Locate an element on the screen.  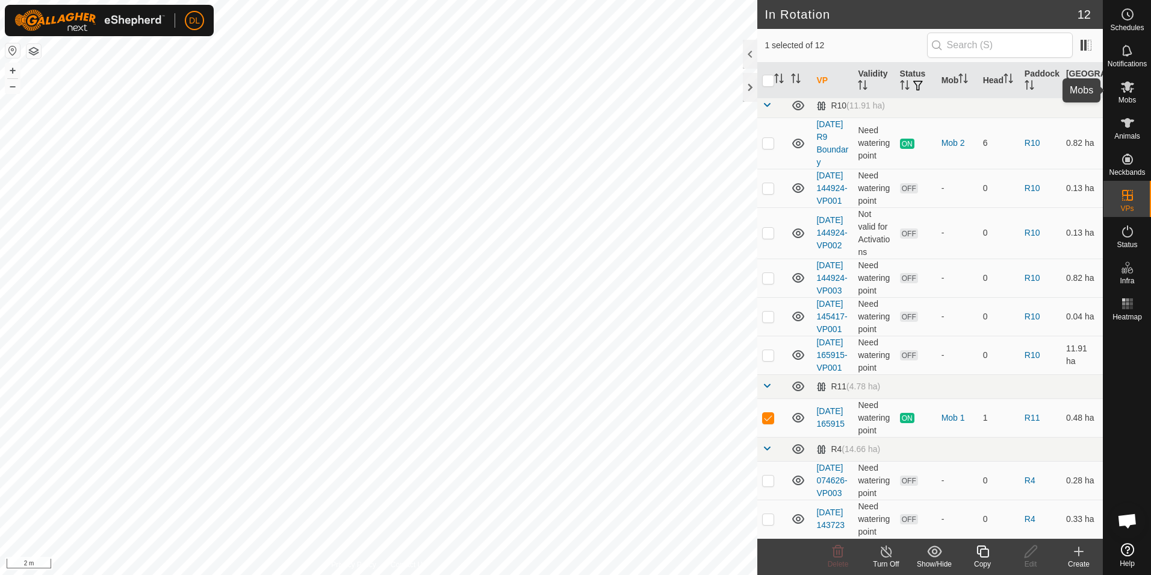
th: Head is located at coordinates (999, 81).